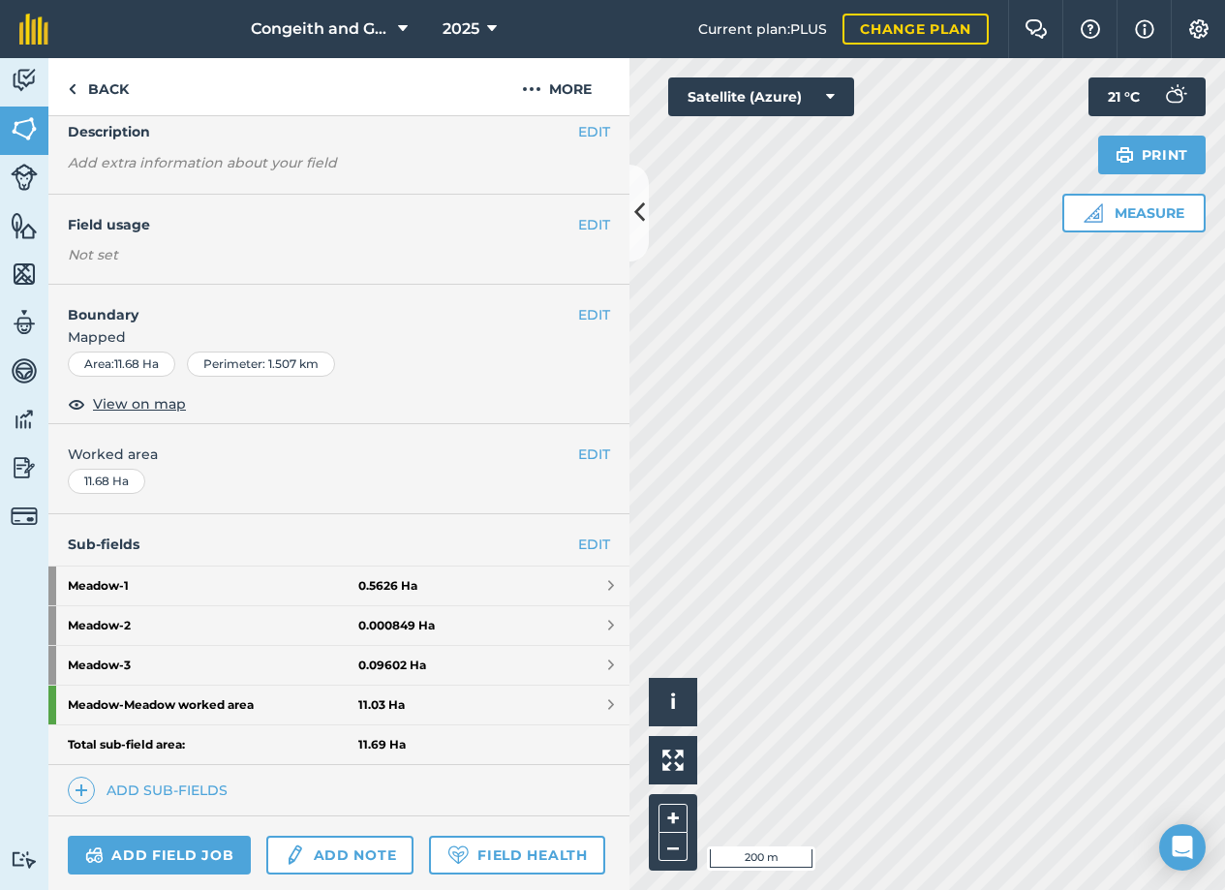  What do you see at coordinates (396, 625) in the screenshot?
I see `strong: 0.000849 Ha` at bounding box center [396, 625].